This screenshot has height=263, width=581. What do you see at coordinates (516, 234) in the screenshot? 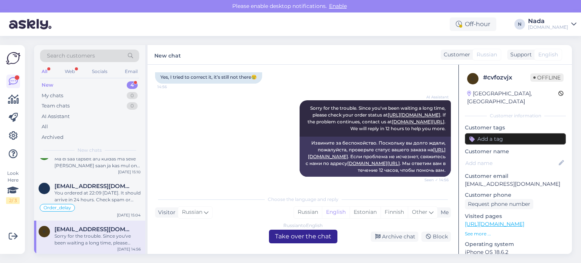
I see `p: See more ...` at bounding box center [516, 234].